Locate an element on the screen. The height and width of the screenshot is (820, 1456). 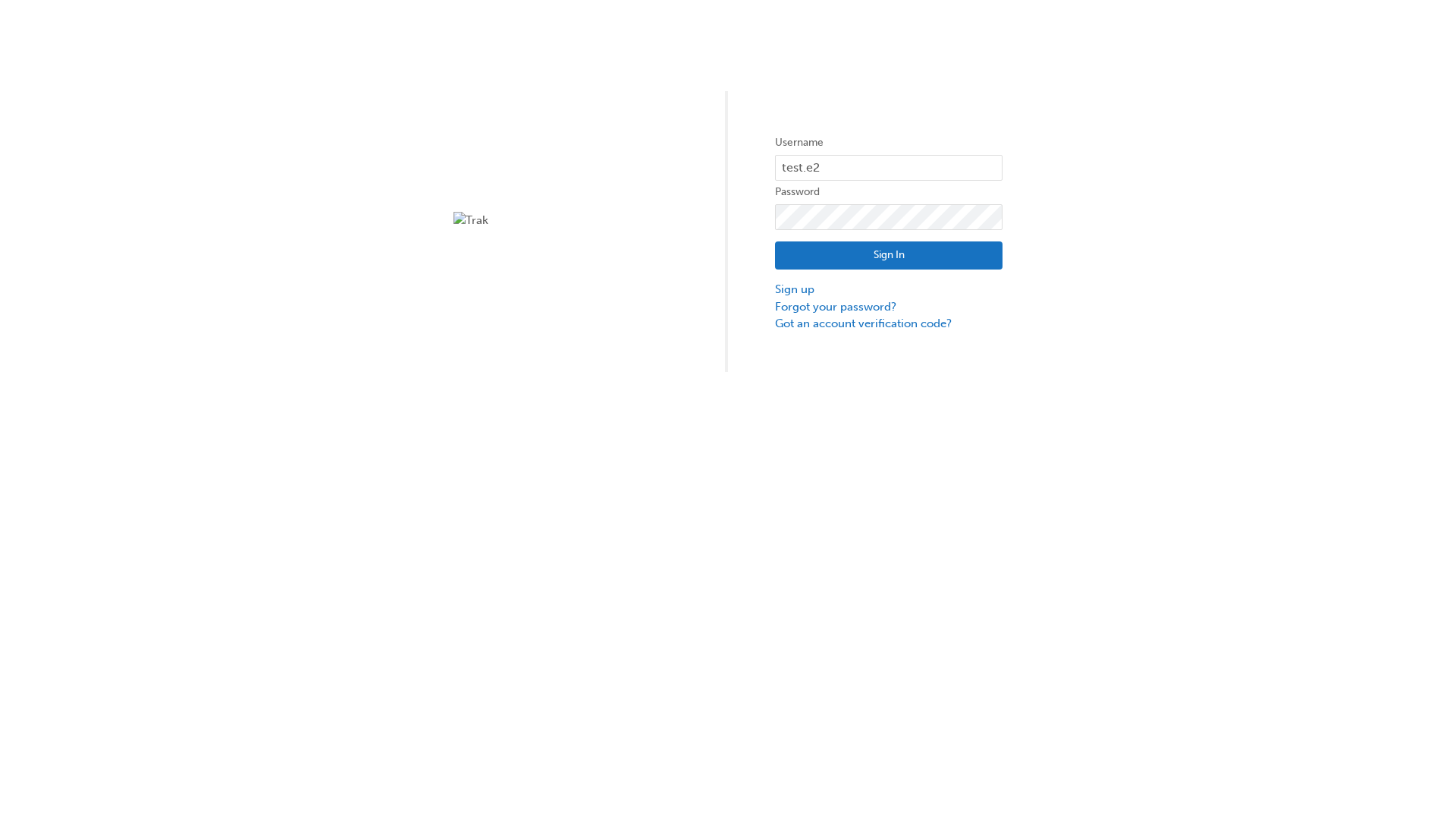
label: Username is located at coordinates (889, 143).